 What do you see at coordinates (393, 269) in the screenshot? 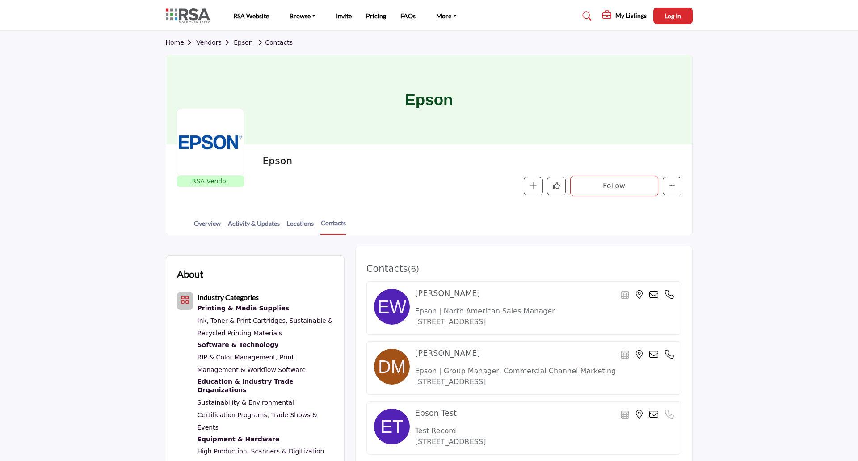
I see `h3: Contacts` at bounding box center [393, 269].